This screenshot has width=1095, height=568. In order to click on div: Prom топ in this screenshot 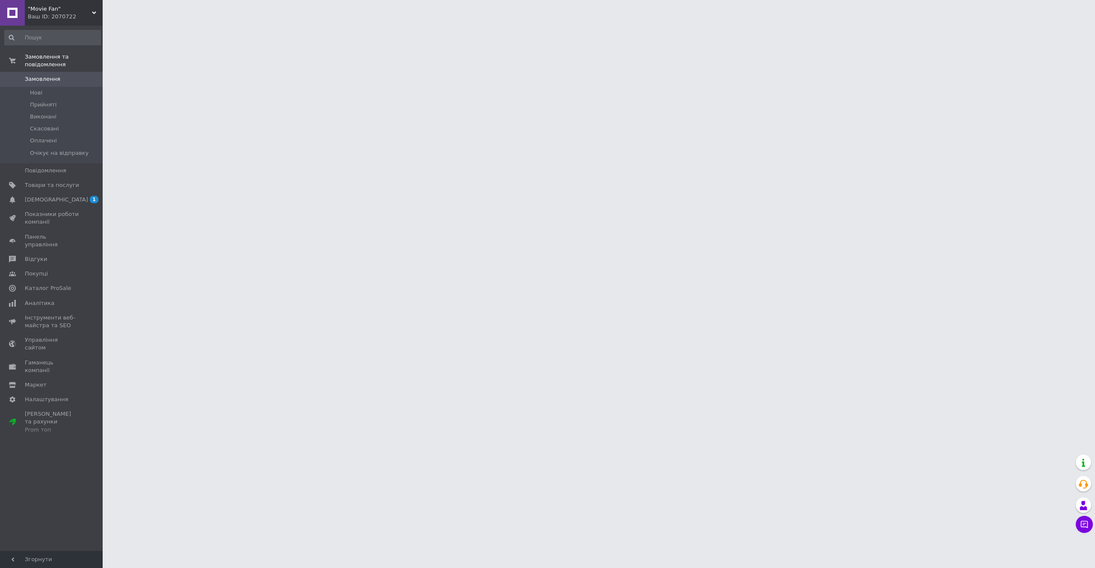, I will do `click(52, 430)`.